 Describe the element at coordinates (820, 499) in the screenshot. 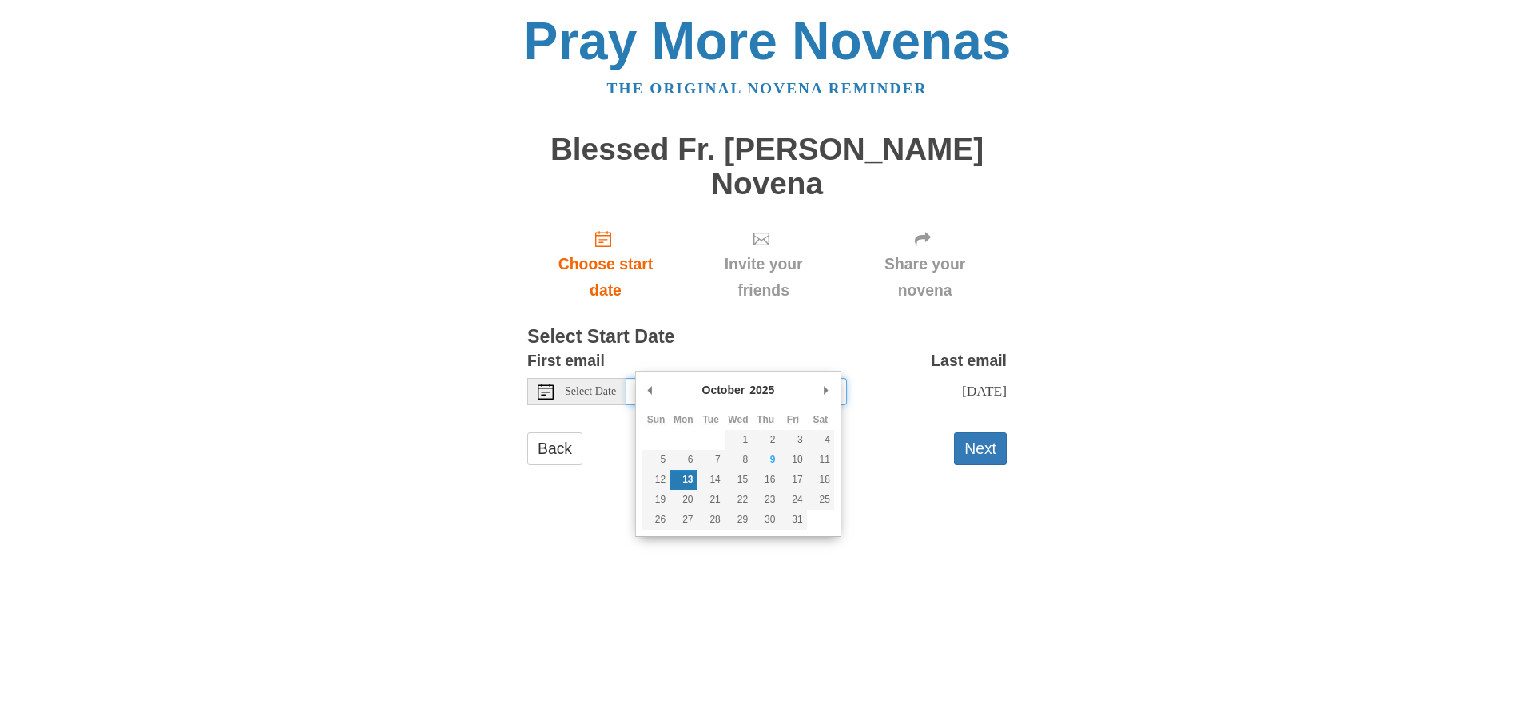

I see `button: 25` at that location.